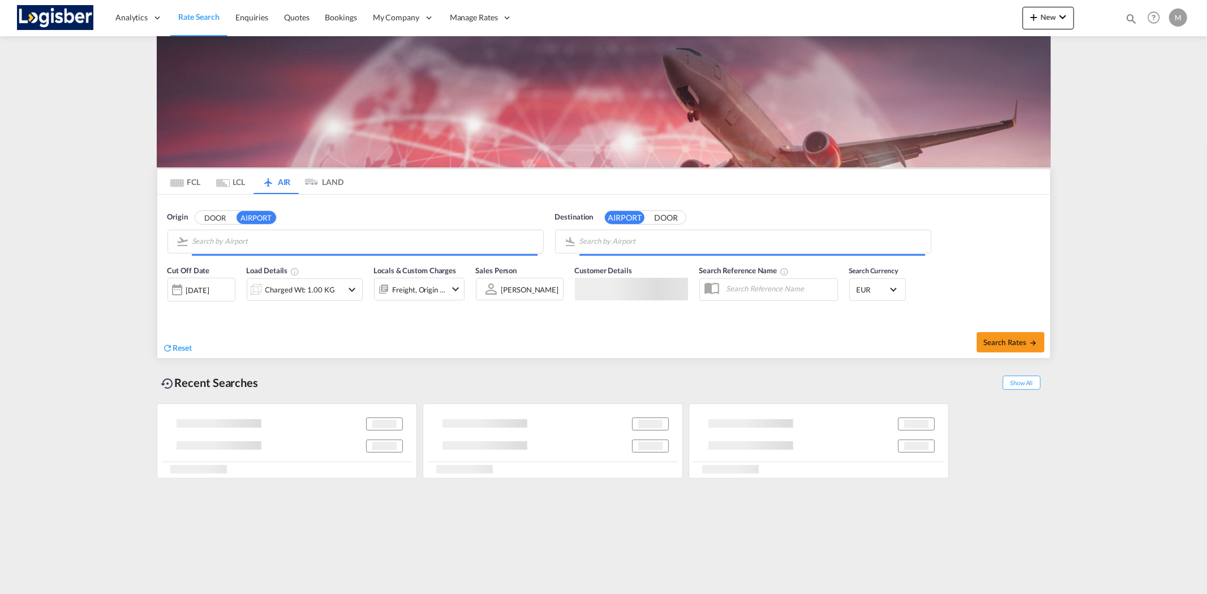  What do you see at coordinates (396, 18) in the screenshot?
I see `span: My Company` at bounding box center [396, 18].